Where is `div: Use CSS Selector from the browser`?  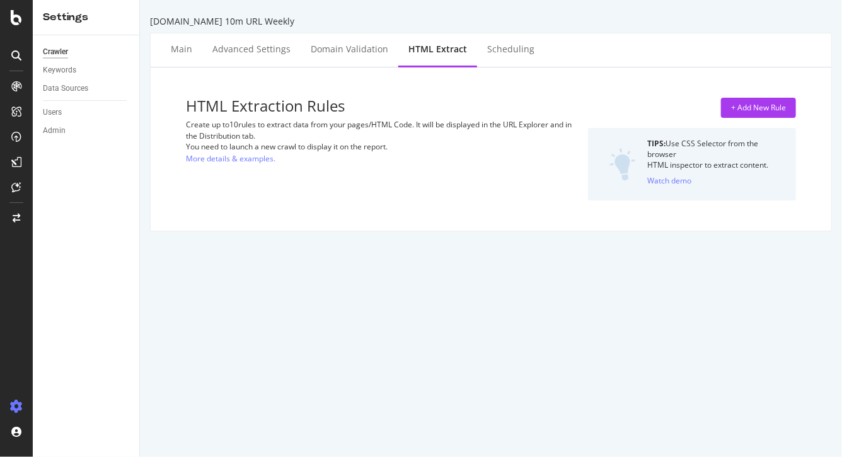
div: Use CSS Selector from the browser is located at coordinates (716, 149).